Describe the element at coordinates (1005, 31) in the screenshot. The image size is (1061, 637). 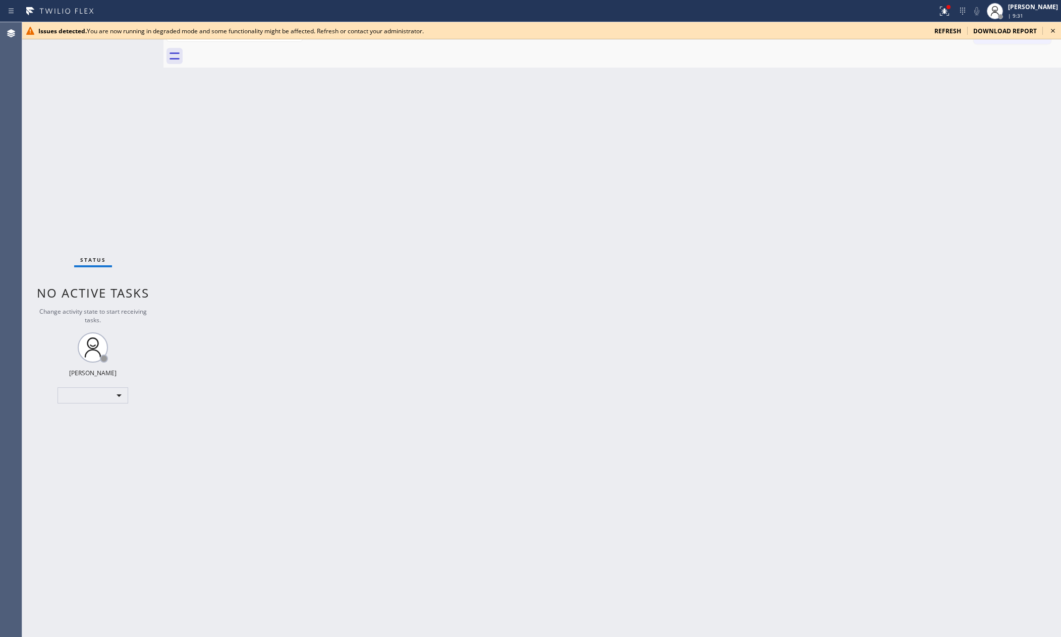
I see `span: download report` at that location.